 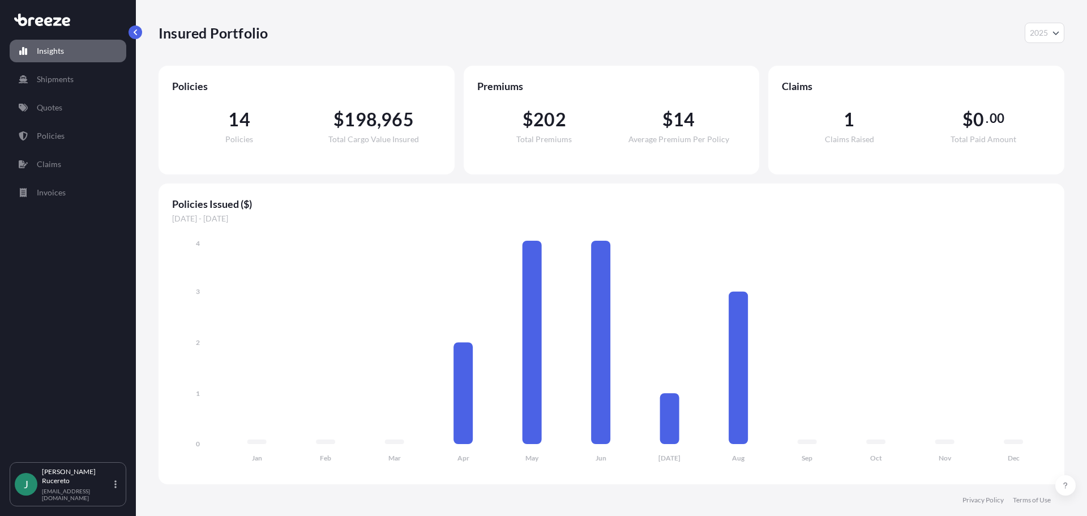 I want to click on a: Insights, so click(x=68, y=51).